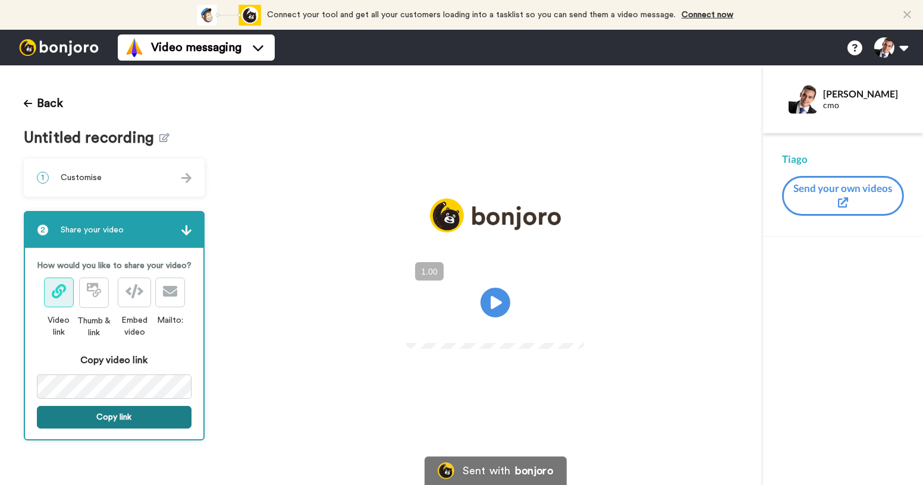  Describe the element at coordinates (114, 266) in the screenshot. I see `p: How would you like to share your video?` at that location.